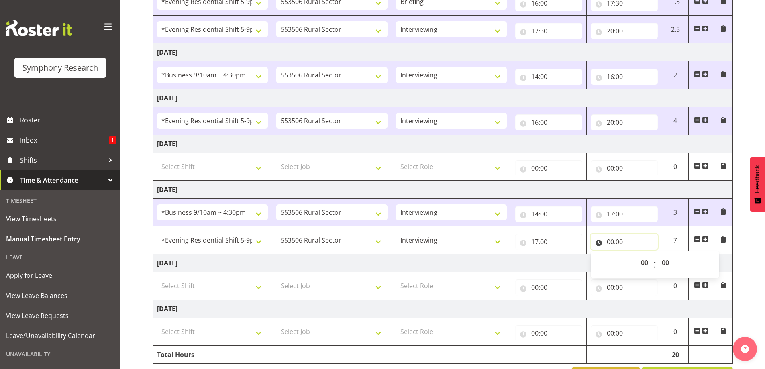 The width and height of the screenshot is (765, 369). I want to click on span: View Timesheets, so click(60, 219).